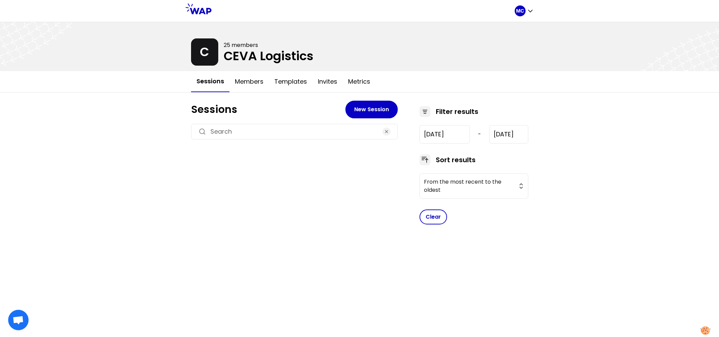 The width and height of the screenshot is (719, 337). What do you see at coordinates (294, 132) in the screenshot?
I see `input: Search` at bounding box center [294, 132].